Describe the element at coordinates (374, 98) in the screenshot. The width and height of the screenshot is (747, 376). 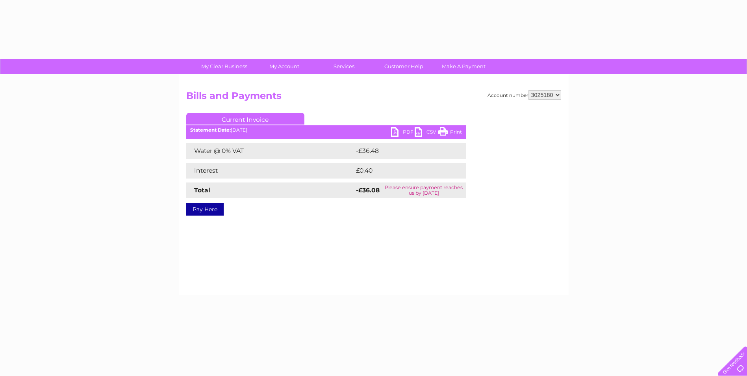
I see `h2: Bills and Payments` at that location.